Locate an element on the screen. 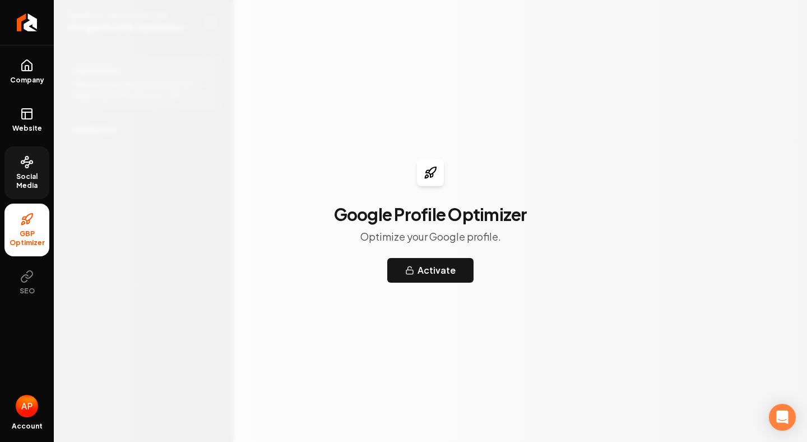 The image size is (807, 442). span: Website is located at coordinates (27, 128).